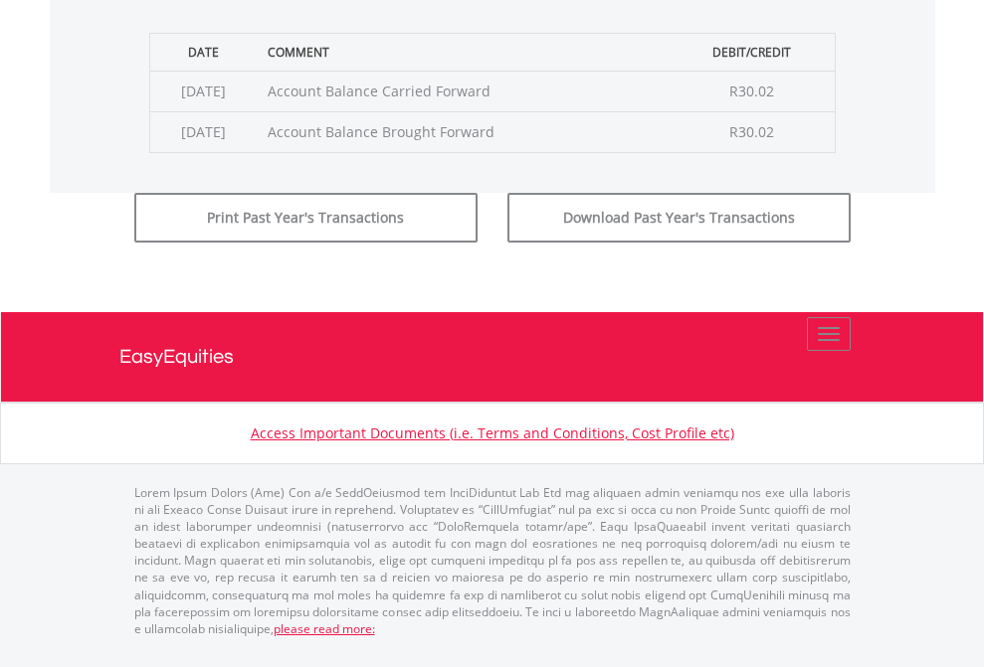 The width and height of the screenshot is (984, 667). Describe the element at coordinates (492, 433) in the screenshot. I see `a: Access Important Documents (i.e. Terms and Conditions, Cost Profile etc)` at that location.